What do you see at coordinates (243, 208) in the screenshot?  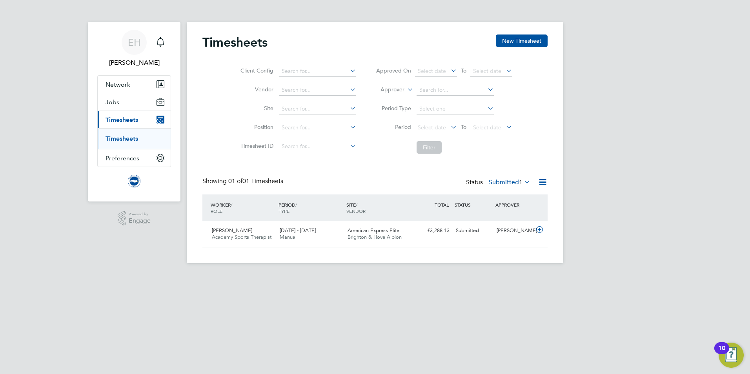 I see `div: WORKER` at bounding box center [243, 208].